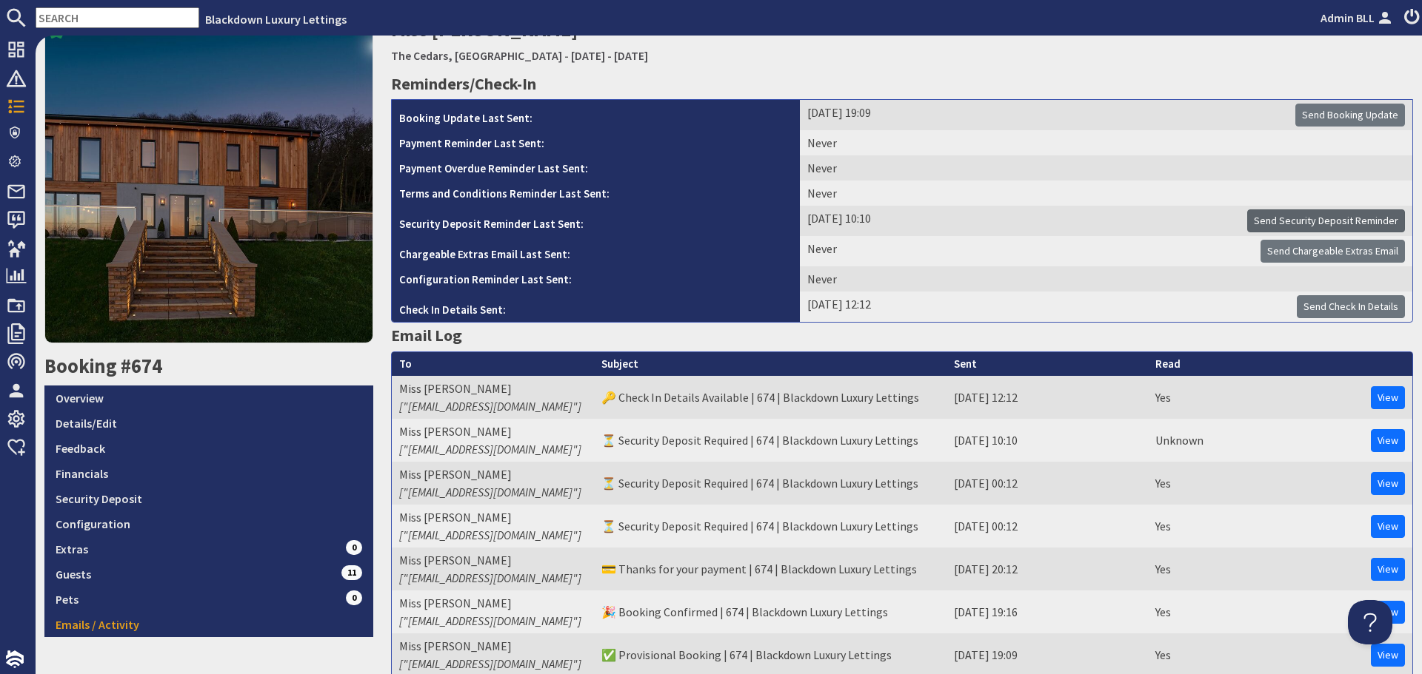 Image resolution: width=1422 pixels, height=674 pixels. Describe the element at coordinates (275, 19) in the screenshot. I see `a: Blackdown Luxury Lettings` at that location.